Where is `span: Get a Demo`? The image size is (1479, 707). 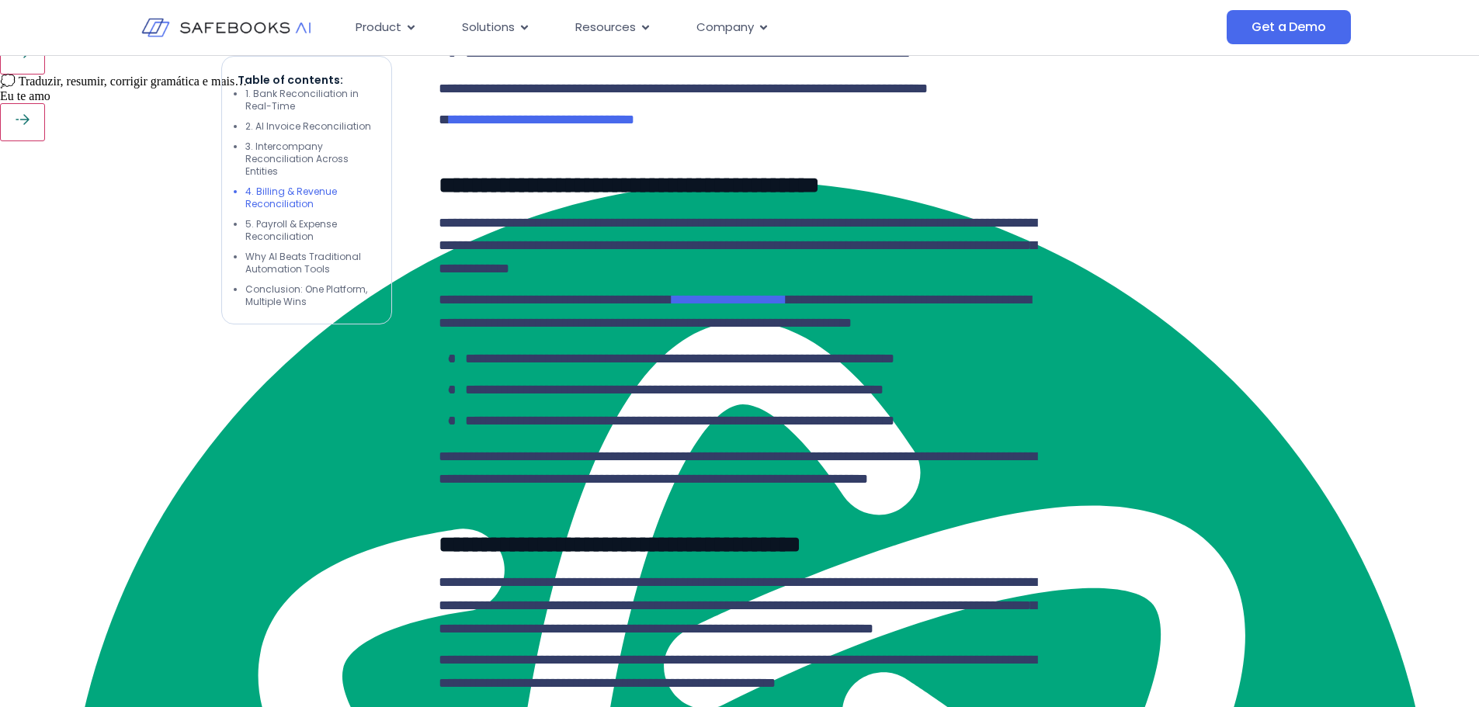
span: Get a Demo is located at coordinates (1288, 27).